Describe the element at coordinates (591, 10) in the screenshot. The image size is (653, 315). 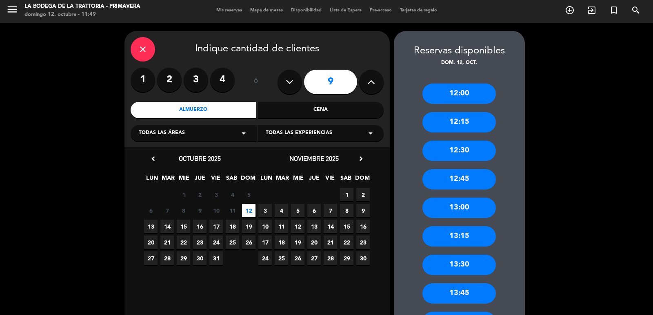
I see `i: exit_to_app` at that location.